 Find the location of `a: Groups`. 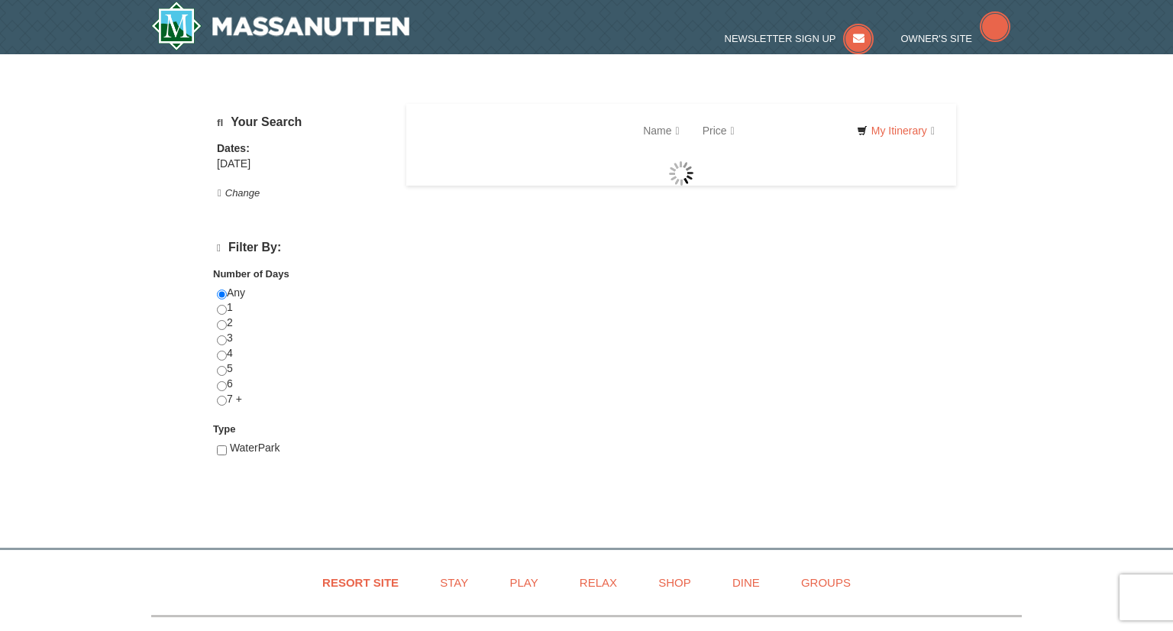

a: Groups is located at coordinates (826, 582).